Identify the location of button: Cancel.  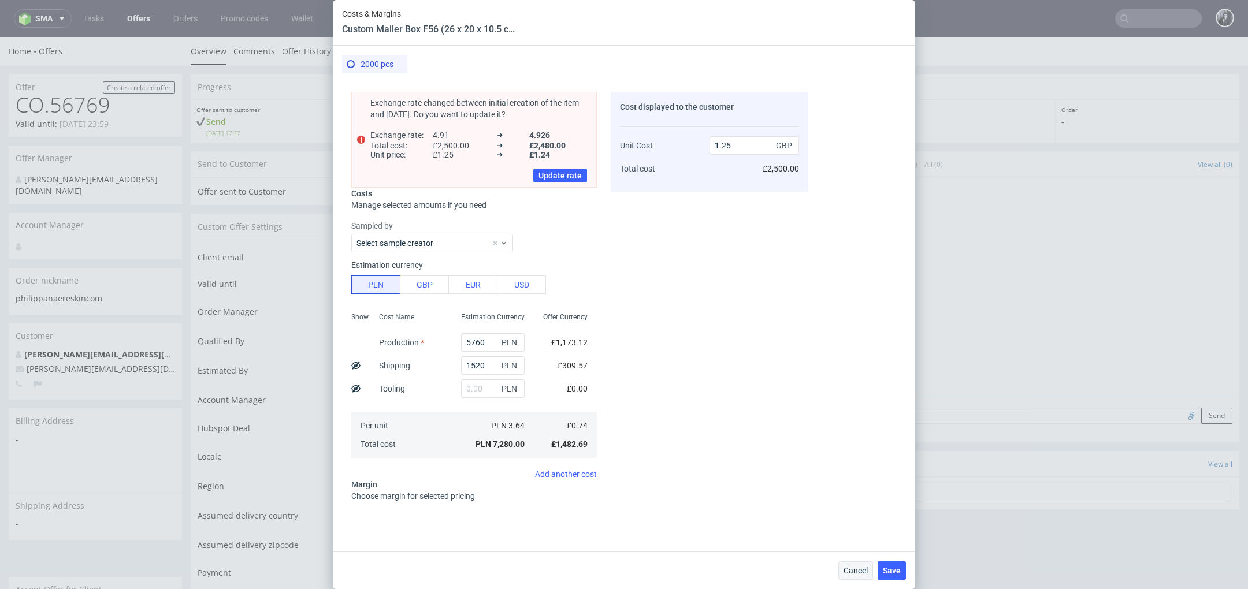
(856, 571).